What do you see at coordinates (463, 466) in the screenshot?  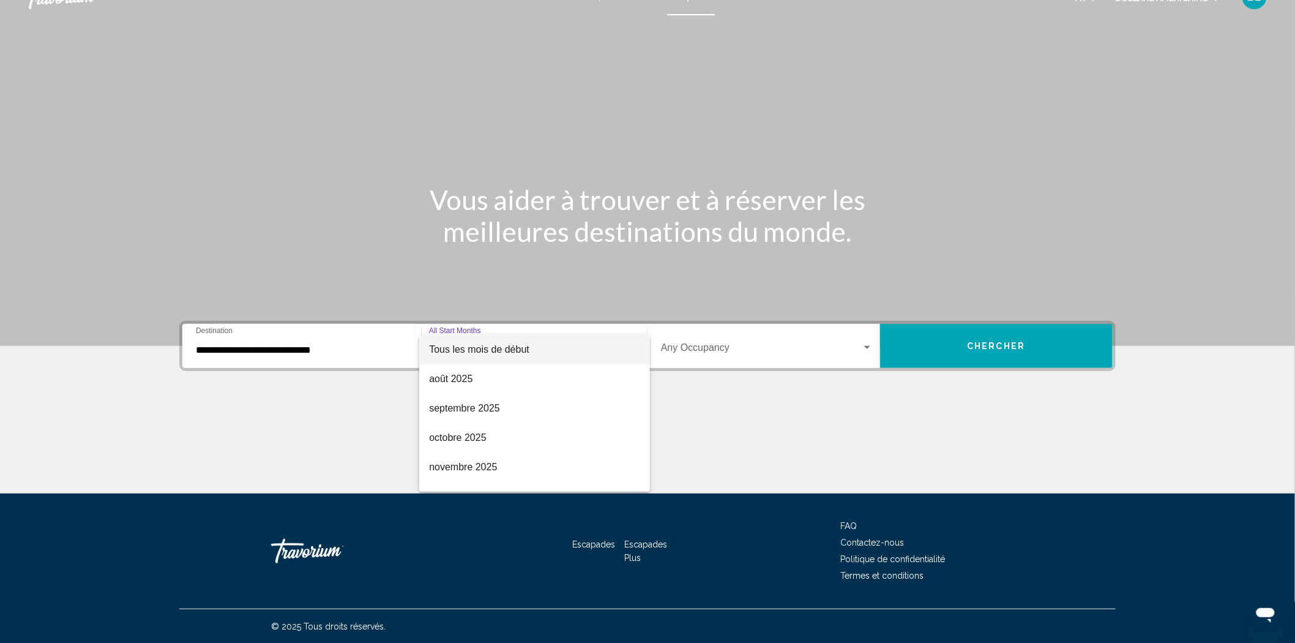 I see `font: novembre 2025` at bounding box center [463, 466].